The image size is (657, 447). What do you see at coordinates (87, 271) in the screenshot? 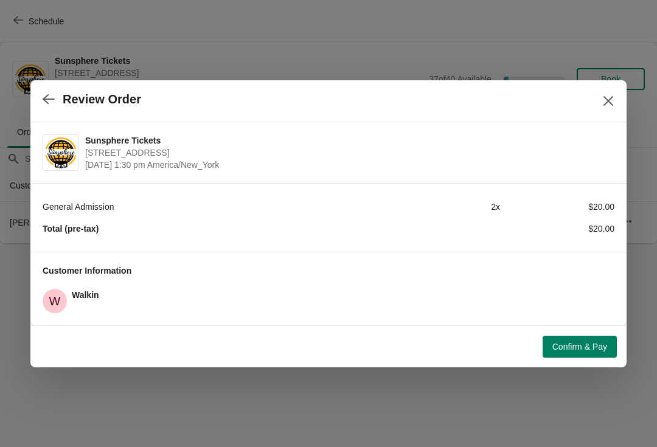
I see `span: Customer Information` at bounding box center [87, 271].